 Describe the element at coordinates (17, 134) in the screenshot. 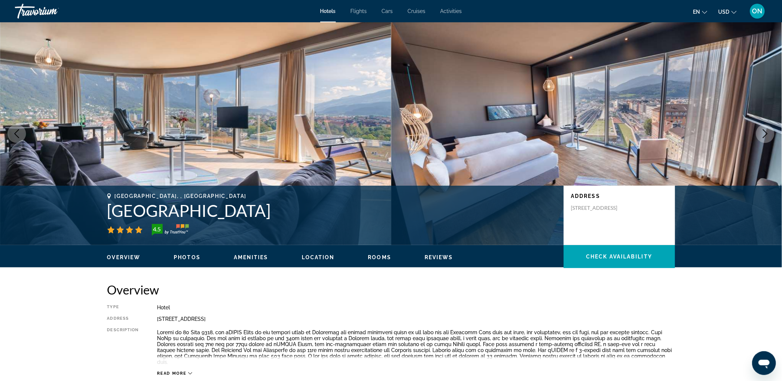

I see `button: Previous image` at that location.